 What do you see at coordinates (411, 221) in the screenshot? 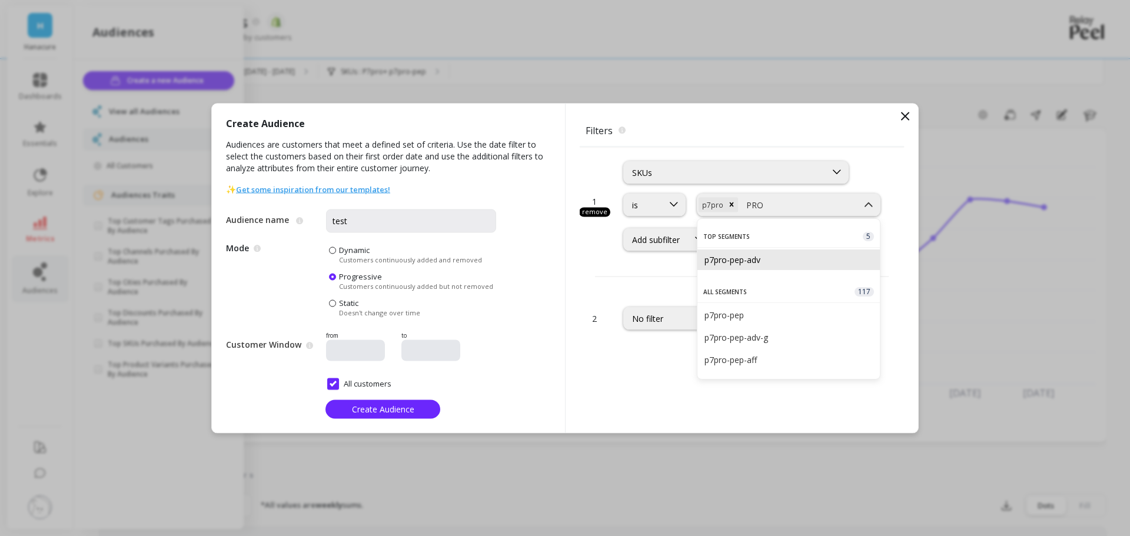
I see `input: Audience name` at bounding box center [411, 221].